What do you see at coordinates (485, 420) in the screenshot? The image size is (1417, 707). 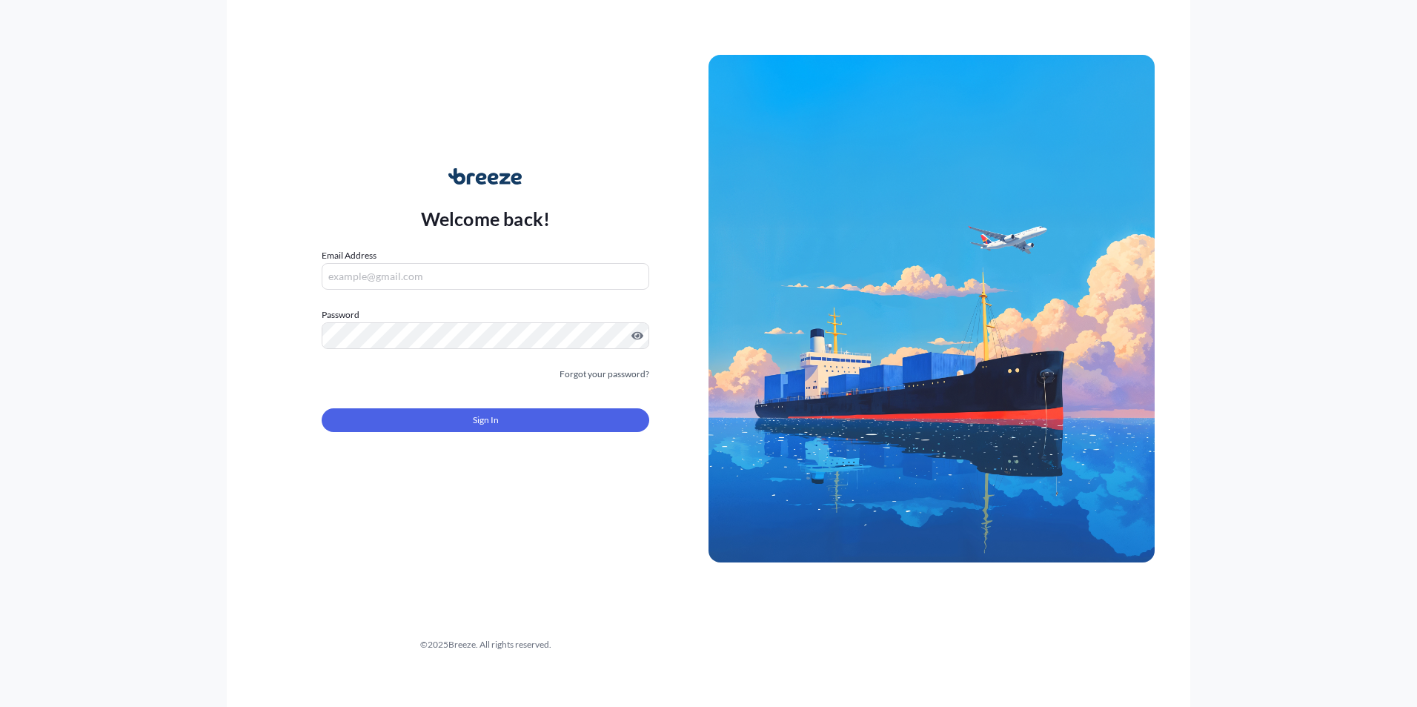 I see `button: Sign In` at bounding box center [485, 420].